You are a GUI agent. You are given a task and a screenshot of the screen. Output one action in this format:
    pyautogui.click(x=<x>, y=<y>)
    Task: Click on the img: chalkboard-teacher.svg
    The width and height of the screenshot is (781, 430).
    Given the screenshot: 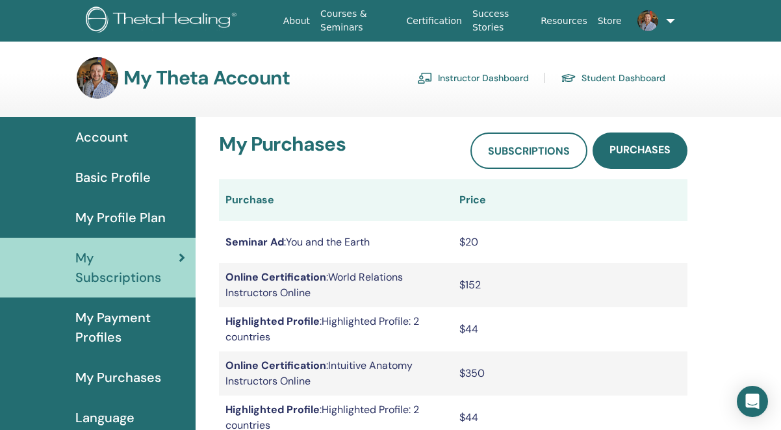 What is the action you would take?
    pyautogui.click(x=425, y=78)
    